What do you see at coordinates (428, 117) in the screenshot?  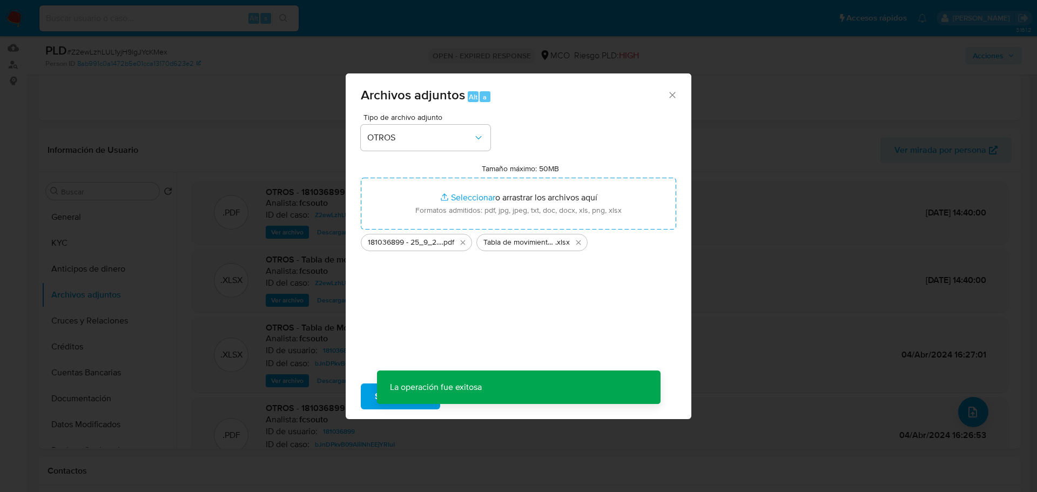 I see `span: Tipo de archivo adjunto` at bounding box center [428, 117].